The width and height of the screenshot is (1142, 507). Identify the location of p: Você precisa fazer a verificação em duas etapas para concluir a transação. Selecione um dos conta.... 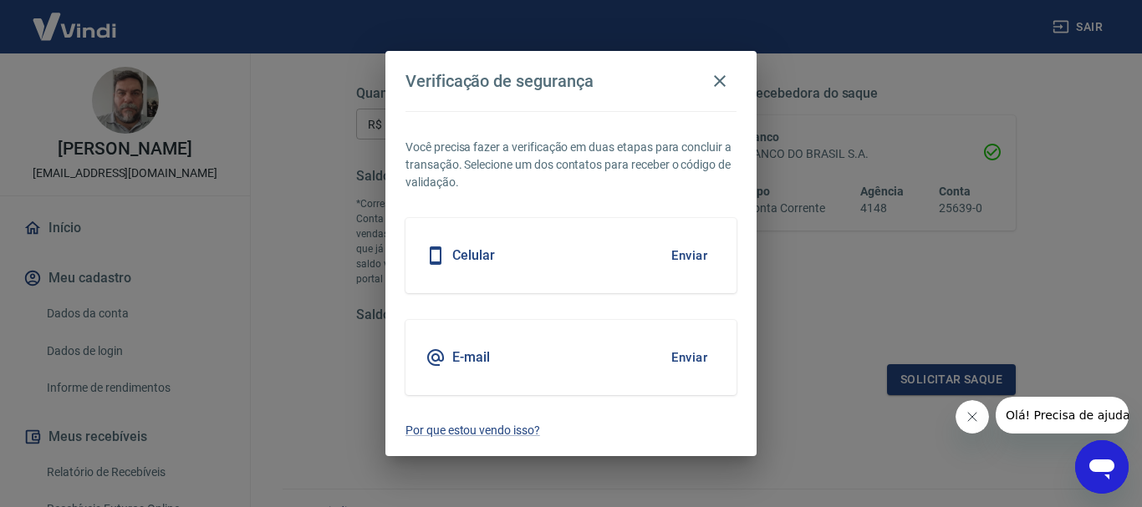
(571, 165).